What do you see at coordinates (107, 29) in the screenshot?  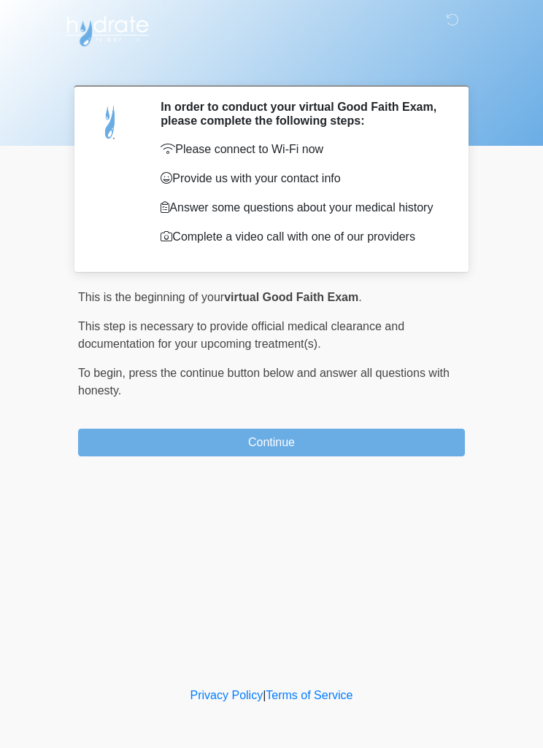 I see `img: Hydrate IV Bar - Scottsdale Logo` at bounding box center [107, 29].